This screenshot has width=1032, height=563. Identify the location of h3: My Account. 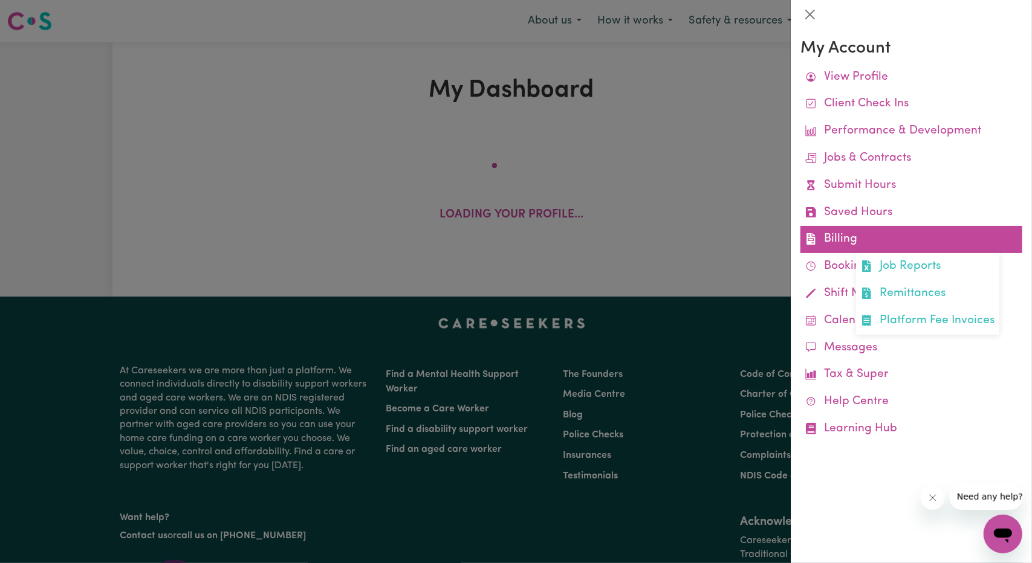
(911, 49).